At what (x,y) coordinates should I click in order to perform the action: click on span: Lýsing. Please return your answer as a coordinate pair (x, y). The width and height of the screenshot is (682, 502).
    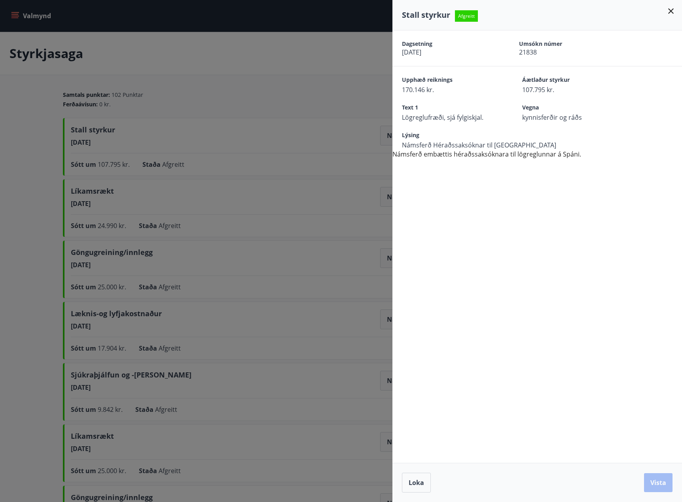
    Looking at the image, I should click on (479, 136).